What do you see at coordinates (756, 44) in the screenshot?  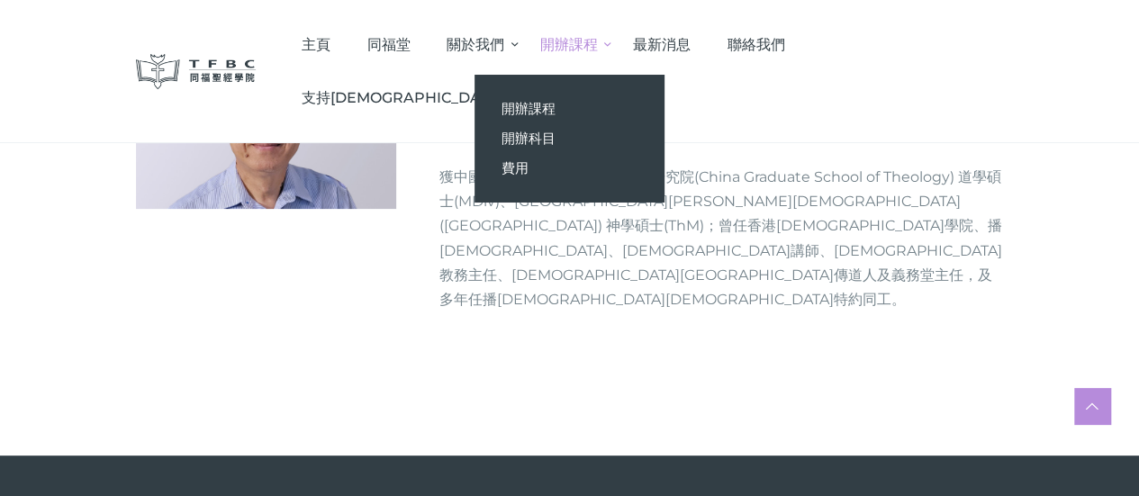 I see `a: 聯絡我們` at bounding box center [756, 44].